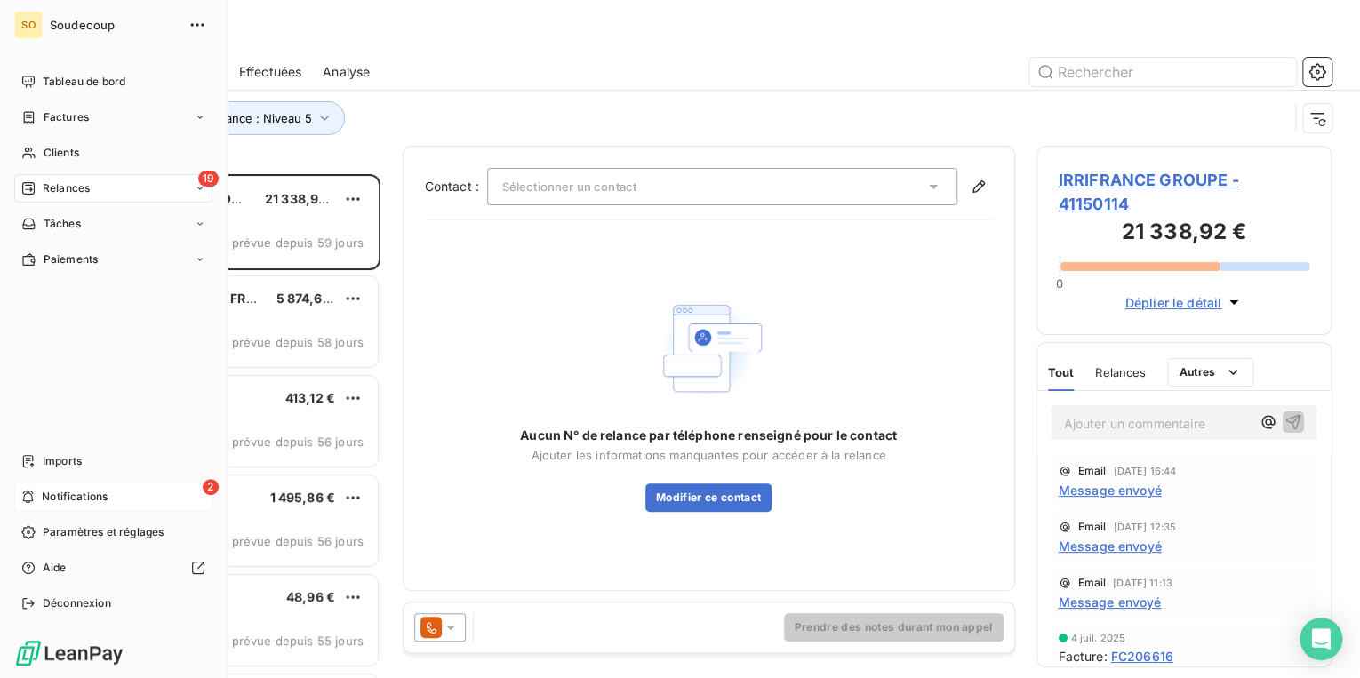  What do you see at coordinates (75, 497) in the screenshot?
I see `span: Notifications` at bounding box center [75, 497].